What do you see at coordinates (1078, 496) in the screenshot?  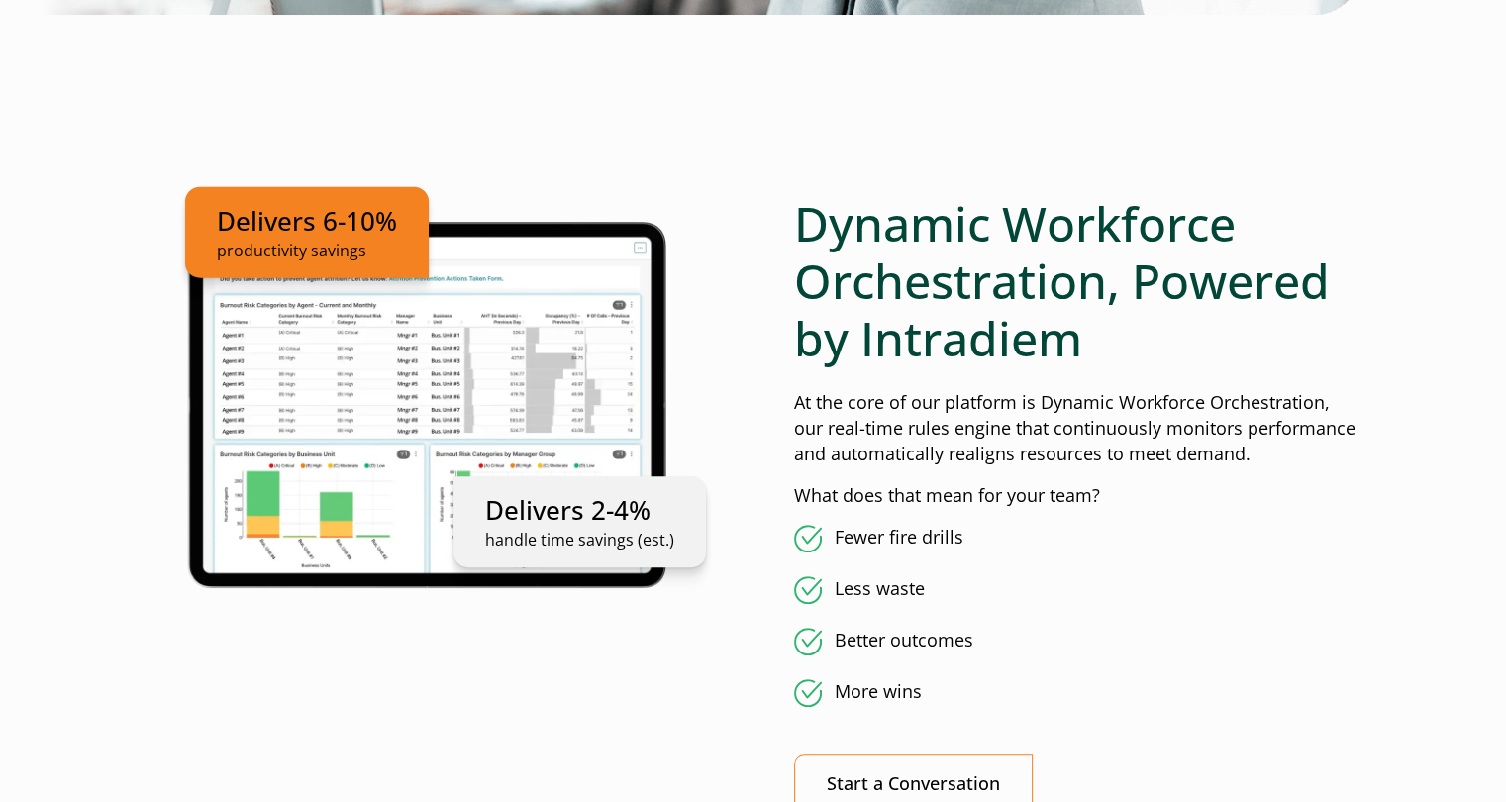 I see `p: What does that mean for your team?` at bounding box center [1078, 496].